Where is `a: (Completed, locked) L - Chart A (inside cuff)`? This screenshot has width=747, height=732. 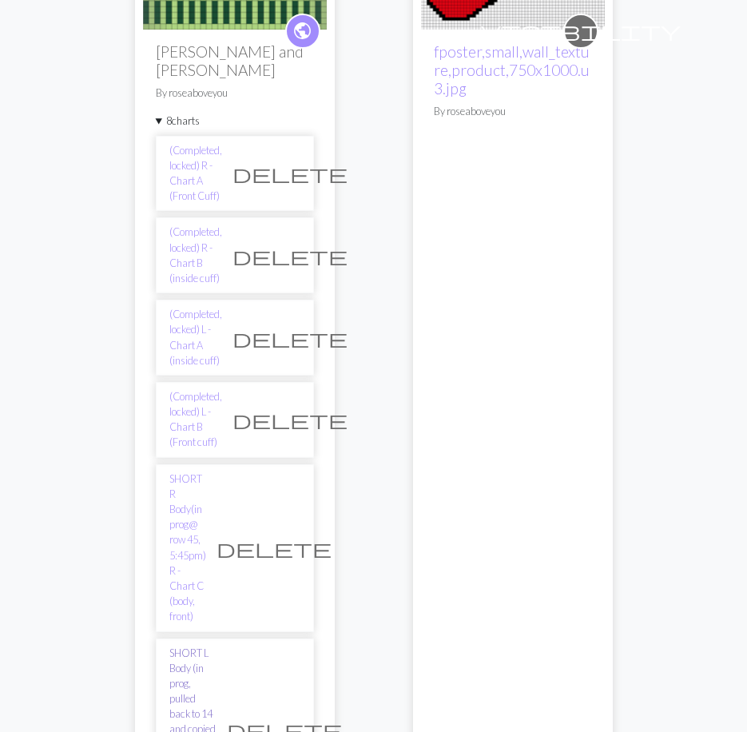 a: (Completed, locked) L - Chart A (inside cuff) is located at coordinates (196, 337).